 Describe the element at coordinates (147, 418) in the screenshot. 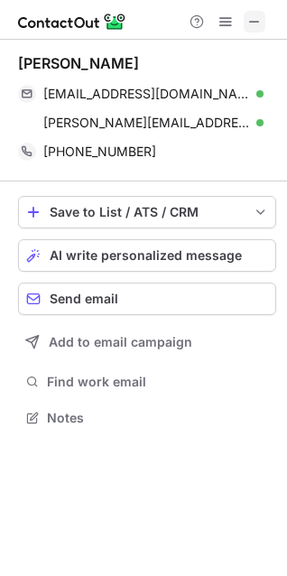

I see `button: Notes` at that location.